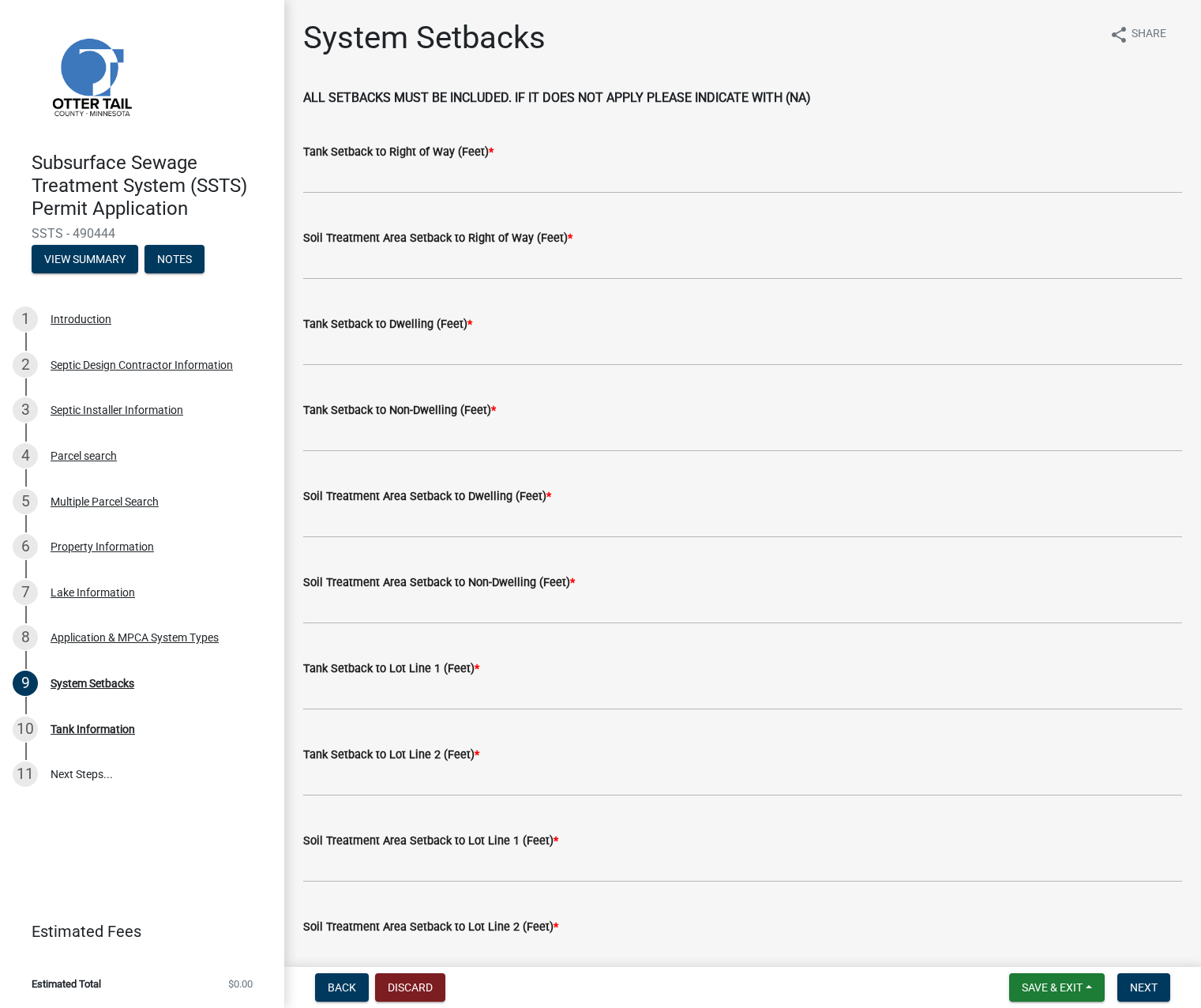 This screenshot has width=1201, height=1008. Describe the element at coordinates (175, 261) in the screenshot. I see `wm-modal-confirm: Notes` at that location.